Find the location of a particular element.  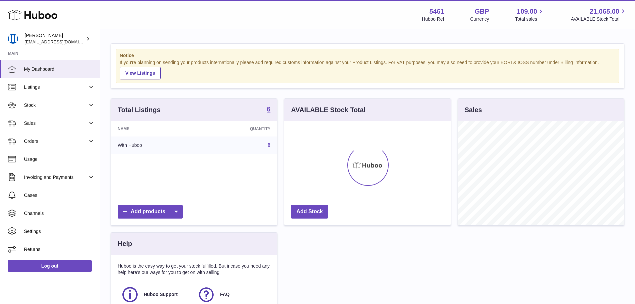

a: Huboo Support is located at coordinates (156, 294).